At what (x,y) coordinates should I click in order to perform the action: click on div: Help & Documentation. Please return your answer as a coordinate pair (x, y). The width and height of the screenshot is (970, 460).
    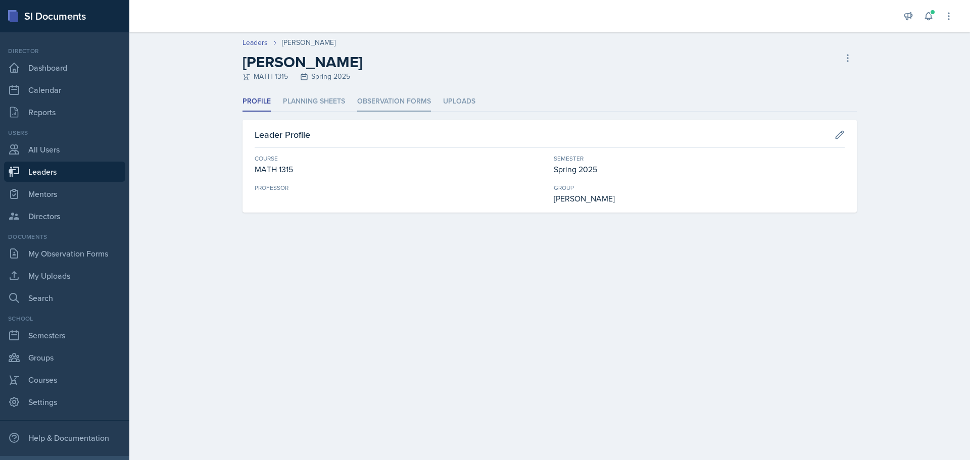
    Looking at the image, I should click on (65, 438).